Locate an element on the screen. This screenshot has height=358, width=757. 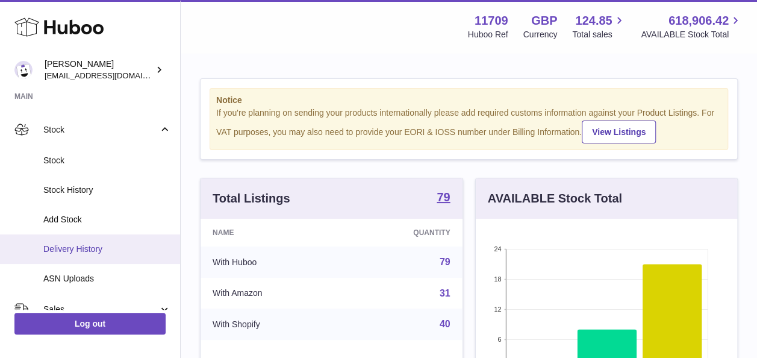
span: Delivery History is located at coordinates (107, 249).